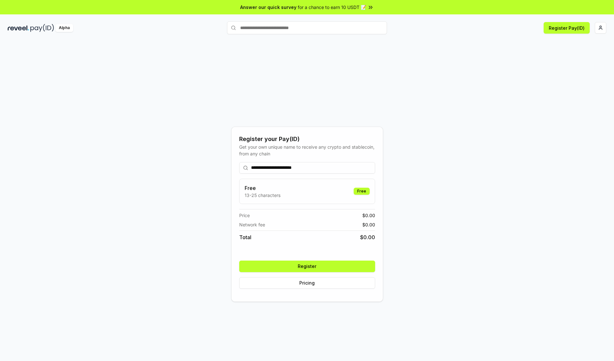  What do you see at coordinates (307, 283) in the screenshot?
I see `button: Pricing` at bounding box center [307, 283].